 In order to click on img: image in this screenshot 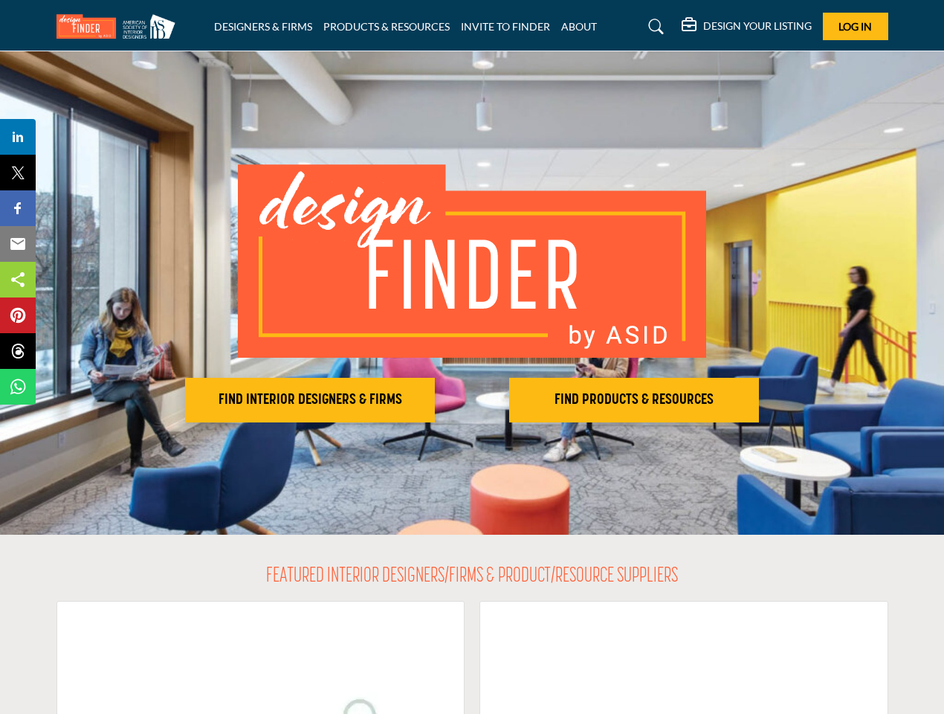, I will do `click(472, 261)`.